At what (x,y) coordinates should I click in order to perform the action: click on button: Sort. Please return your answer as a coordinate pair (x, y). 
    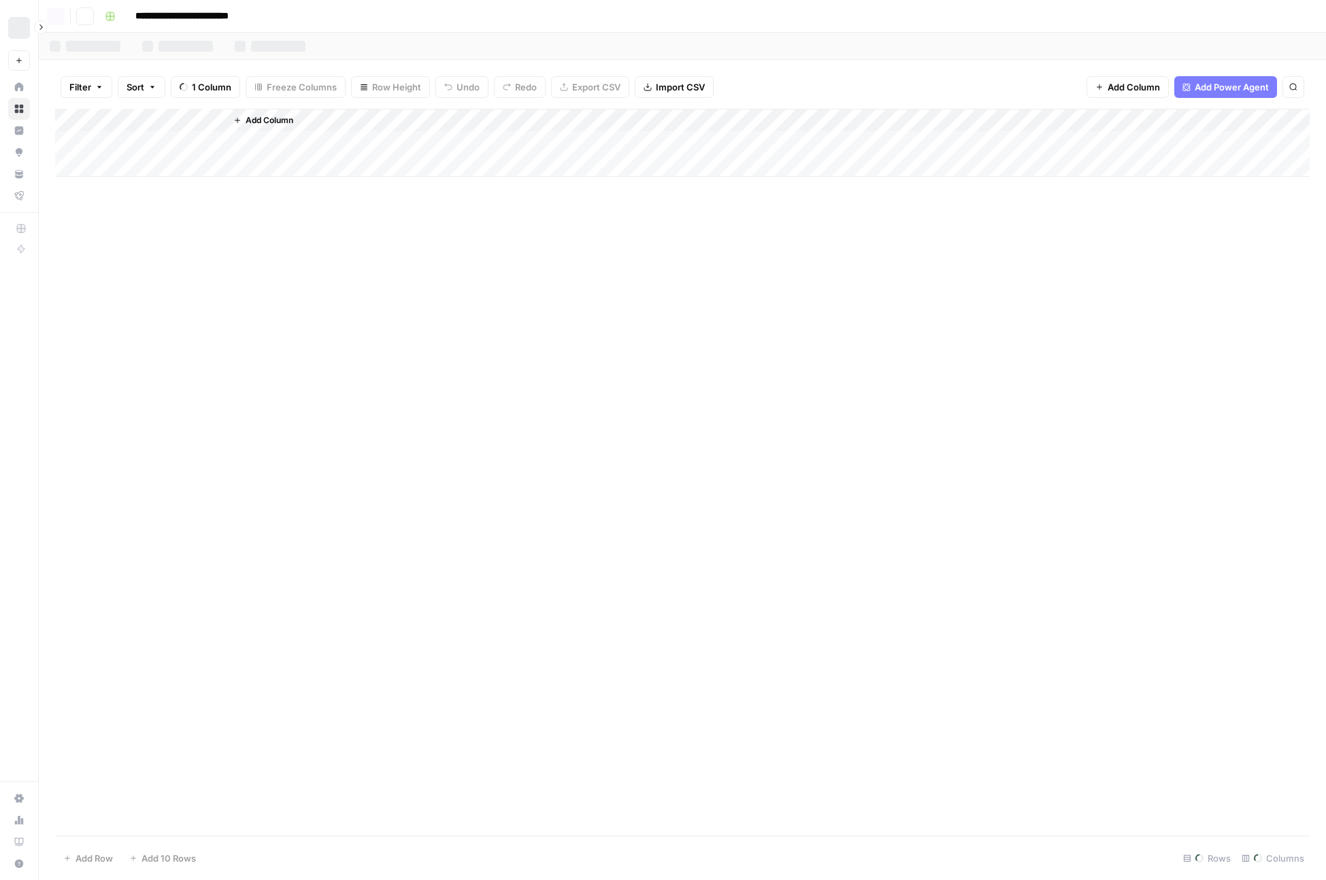
    Looking at the image, I should click on (141, 87).